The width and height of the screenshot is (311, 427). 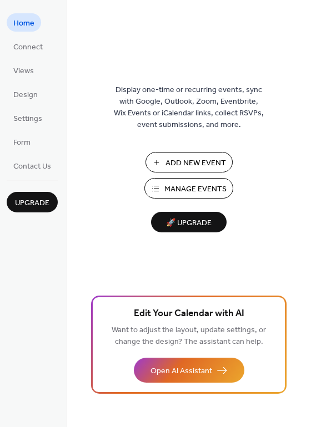 I want to click on span: Edit Your Calendar with AI, so click(x=189, y=314).